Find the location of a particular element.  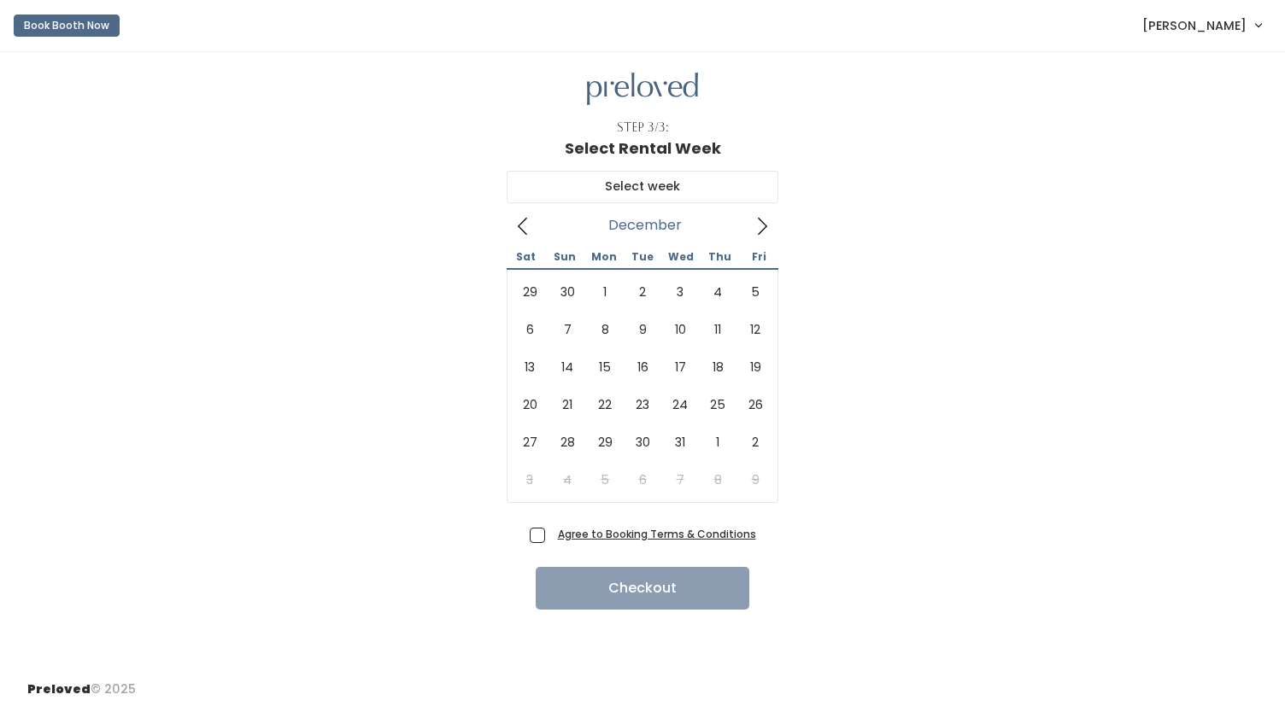

span: November 30, 2025 is located at coordinates (567, 292).